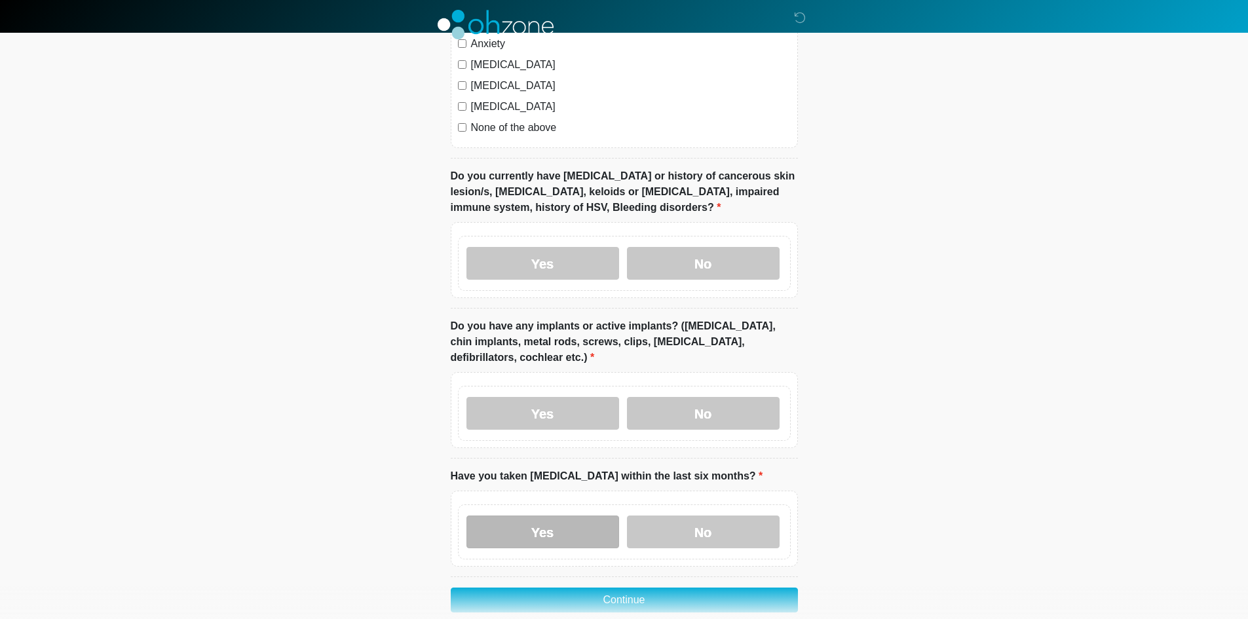 The height and width of the screenshot is (619, 1248). I want to click on img: SKMD Wellness PLLC Logo, so click(495, 24).